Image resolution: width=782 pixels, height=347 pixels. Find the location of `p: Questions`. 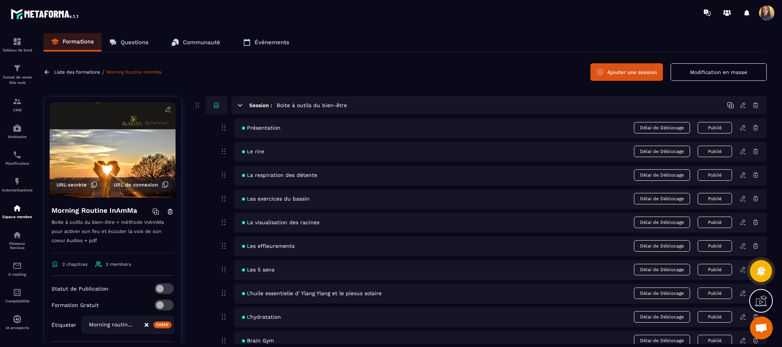

p: Questions is located at coordinates (134, 42).